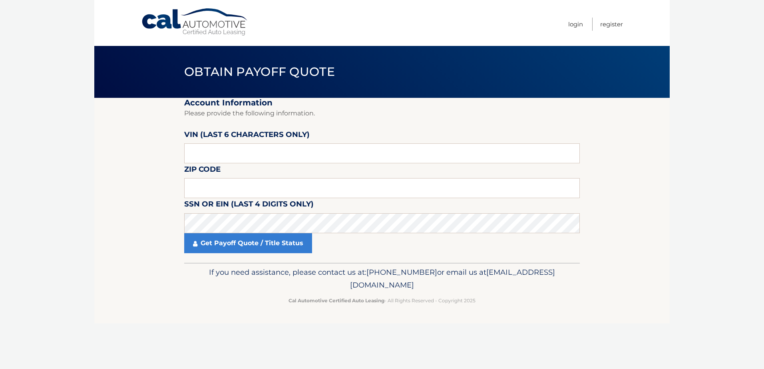 The height and width of the screenshot is (369, 764). I want to click on a: Get Payoff Quote / Title Status, so click(248, 243).